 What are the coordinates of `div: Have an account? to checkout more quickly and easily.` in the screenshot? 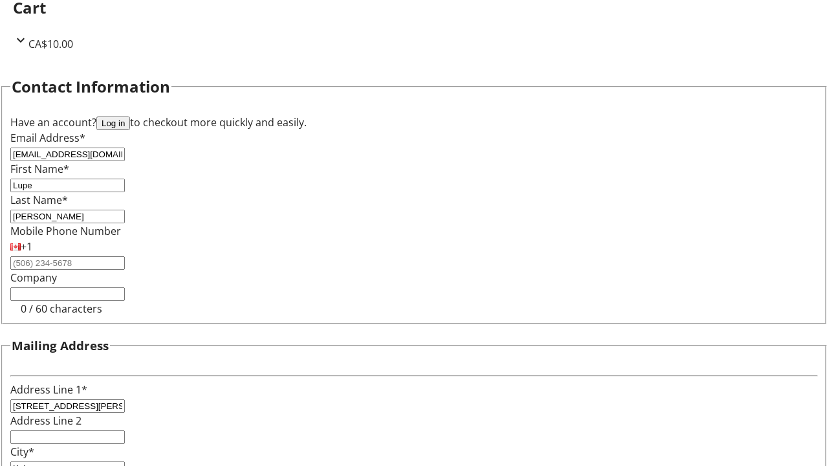 It's located at (414, 122).